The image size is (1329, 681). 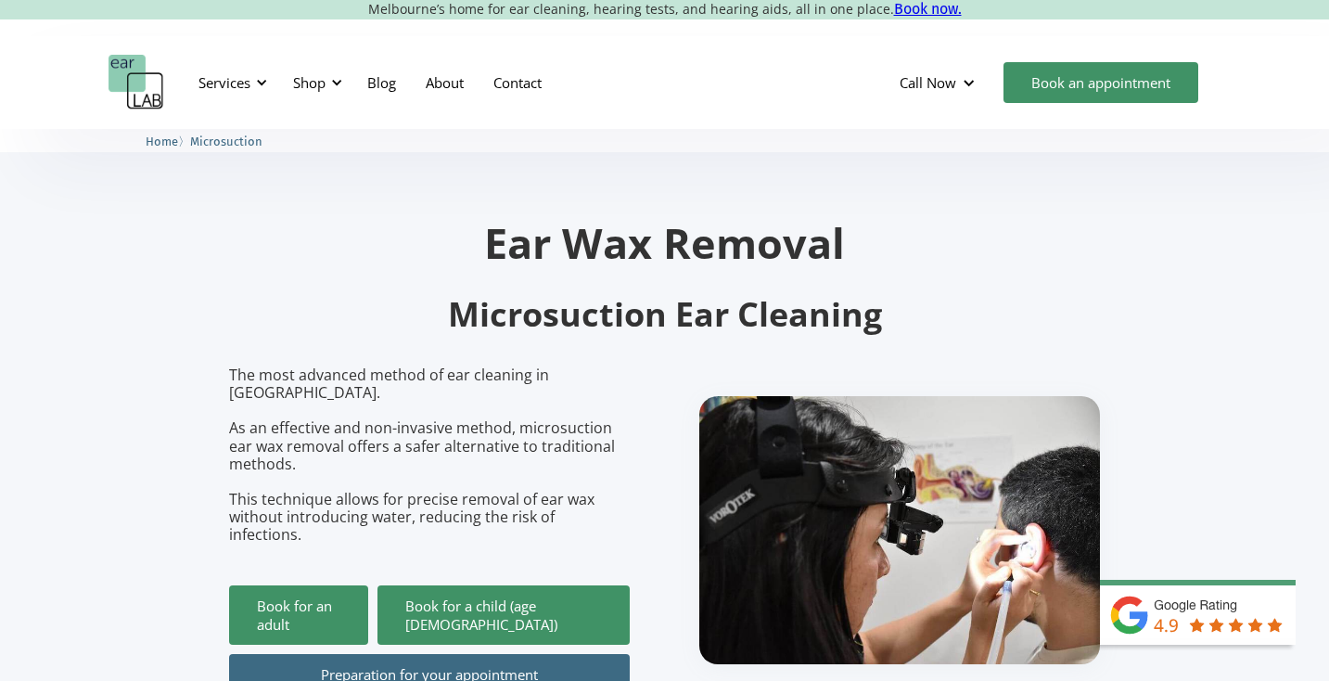 I want to click on h2: Microsuction Ear Cleaning, so click(x=665, y=314).